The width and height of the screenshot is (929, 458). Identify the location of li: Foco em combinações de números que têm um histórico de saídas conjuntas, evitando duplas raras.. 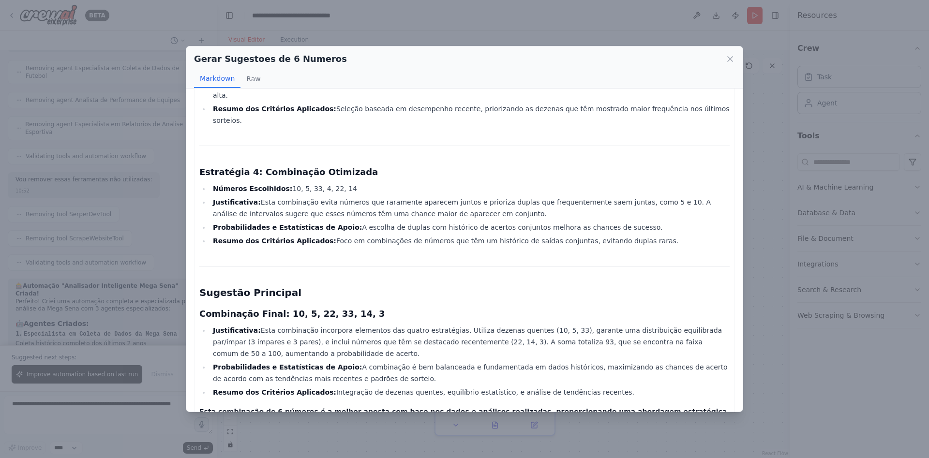
(470, 241).